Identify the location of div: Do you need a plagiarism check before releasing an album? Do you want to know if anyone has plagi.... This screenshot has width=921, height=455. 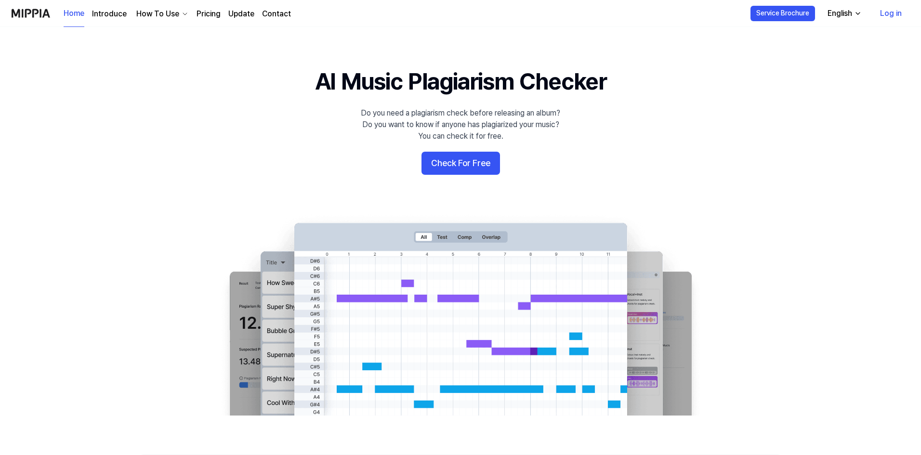
(460, 125).